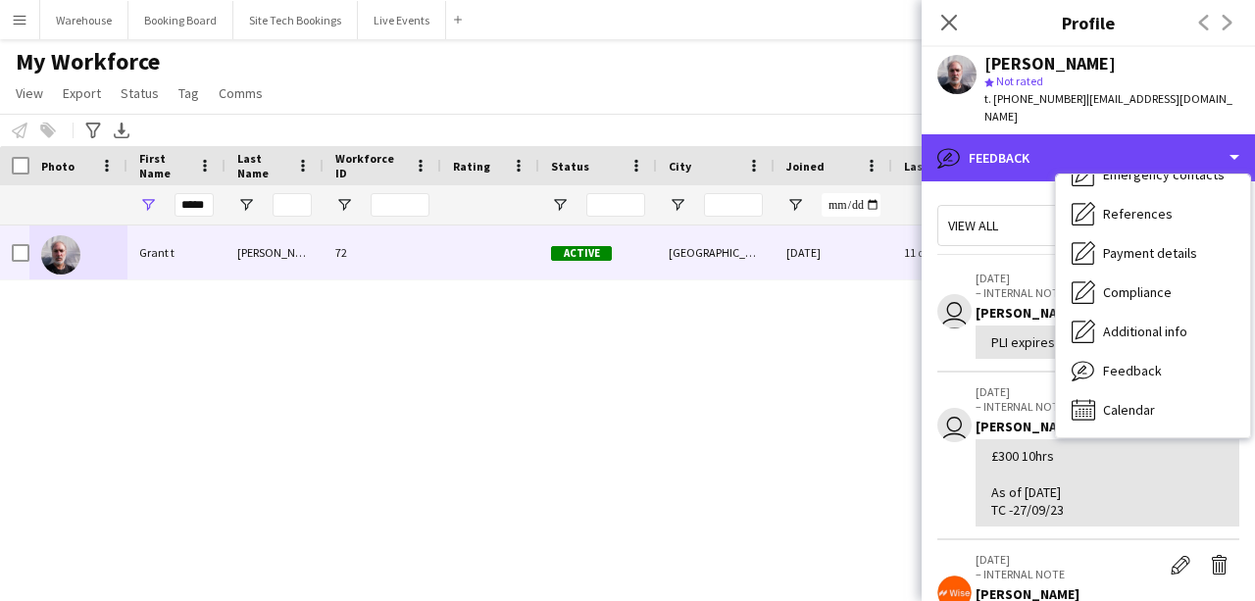 The image size is (1255, 601). I want to click on div: Grant t, so click(176, 252).